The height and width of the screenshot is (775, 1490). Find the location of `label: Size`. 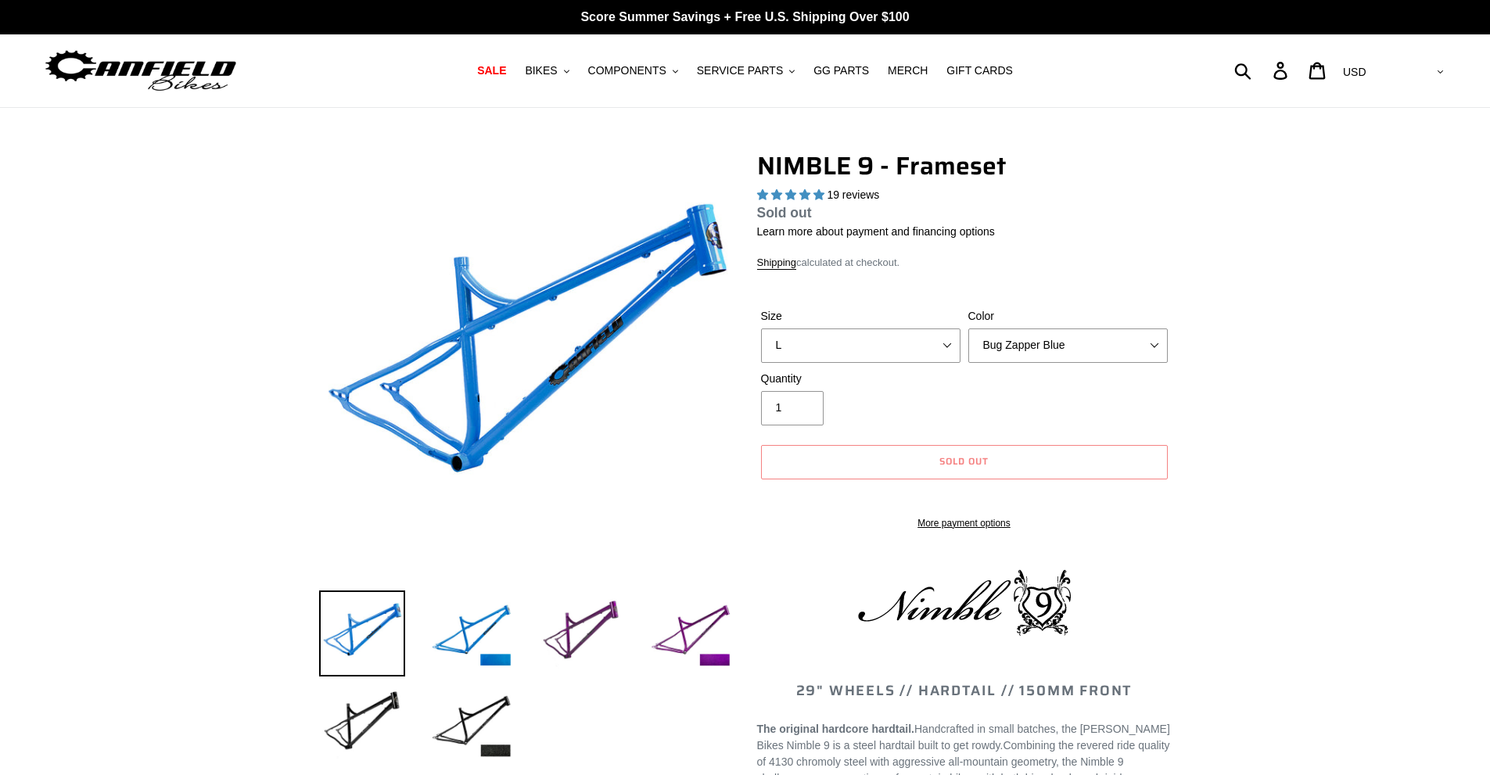

label: Size is located at coordinates (860, 316).